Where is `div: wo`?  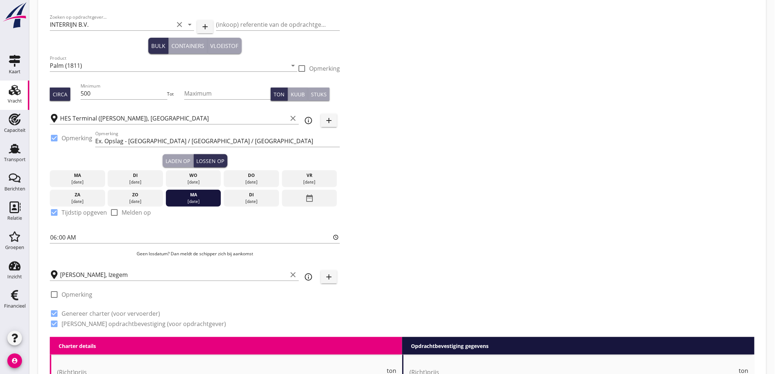
div: wo is located at coordinates (193, 175).